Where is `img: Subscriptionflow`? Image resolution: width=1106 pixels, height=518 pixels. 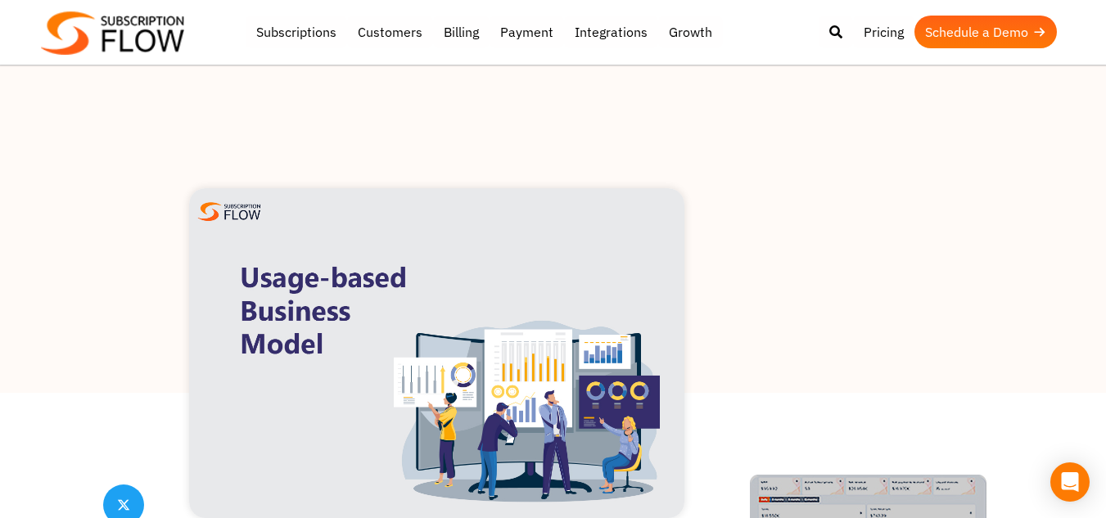
img: Subscriptionflow is located at coordinates (112, 33).